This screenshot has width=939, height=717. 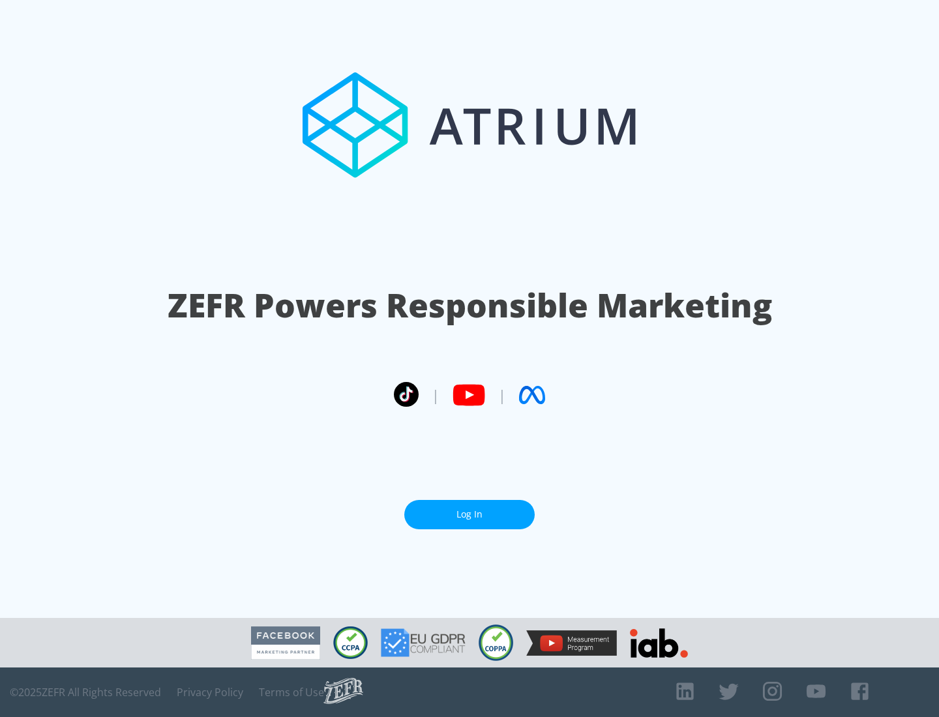 What do you see at coordinates (291, 693) in the screenshot?
I see `a: Terms of Use` at bounding box center [291, 693].